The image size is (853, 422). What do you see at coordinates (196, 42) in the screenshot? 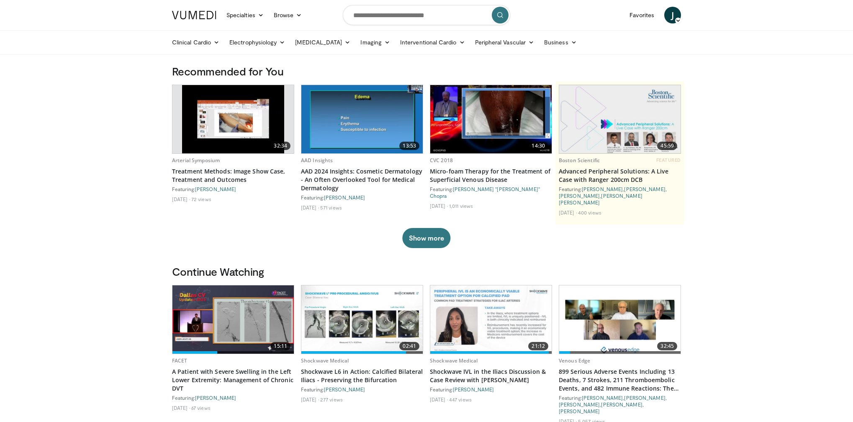
I see `a: Clinical Cardio` at bounding box center [196, 42].